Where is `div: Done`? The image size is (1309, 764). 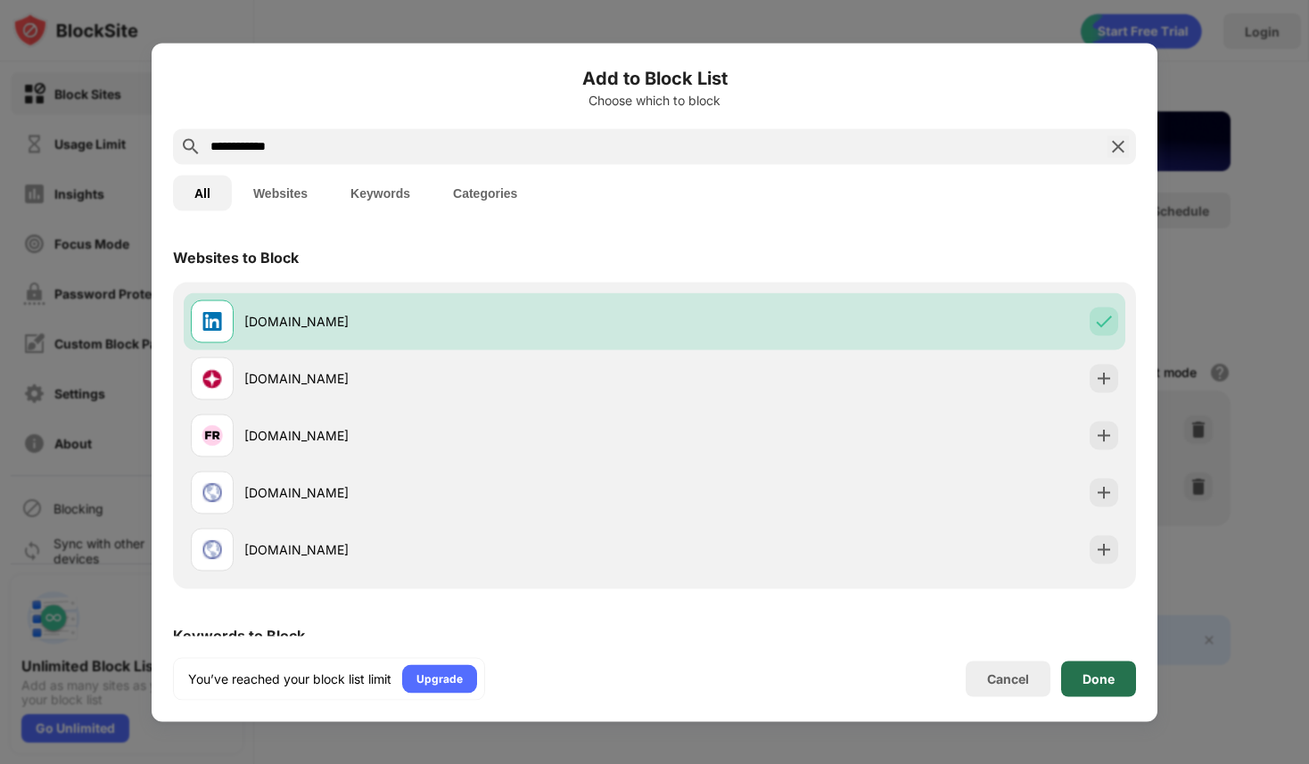 div: Done is located at coordinates (1099, 679).